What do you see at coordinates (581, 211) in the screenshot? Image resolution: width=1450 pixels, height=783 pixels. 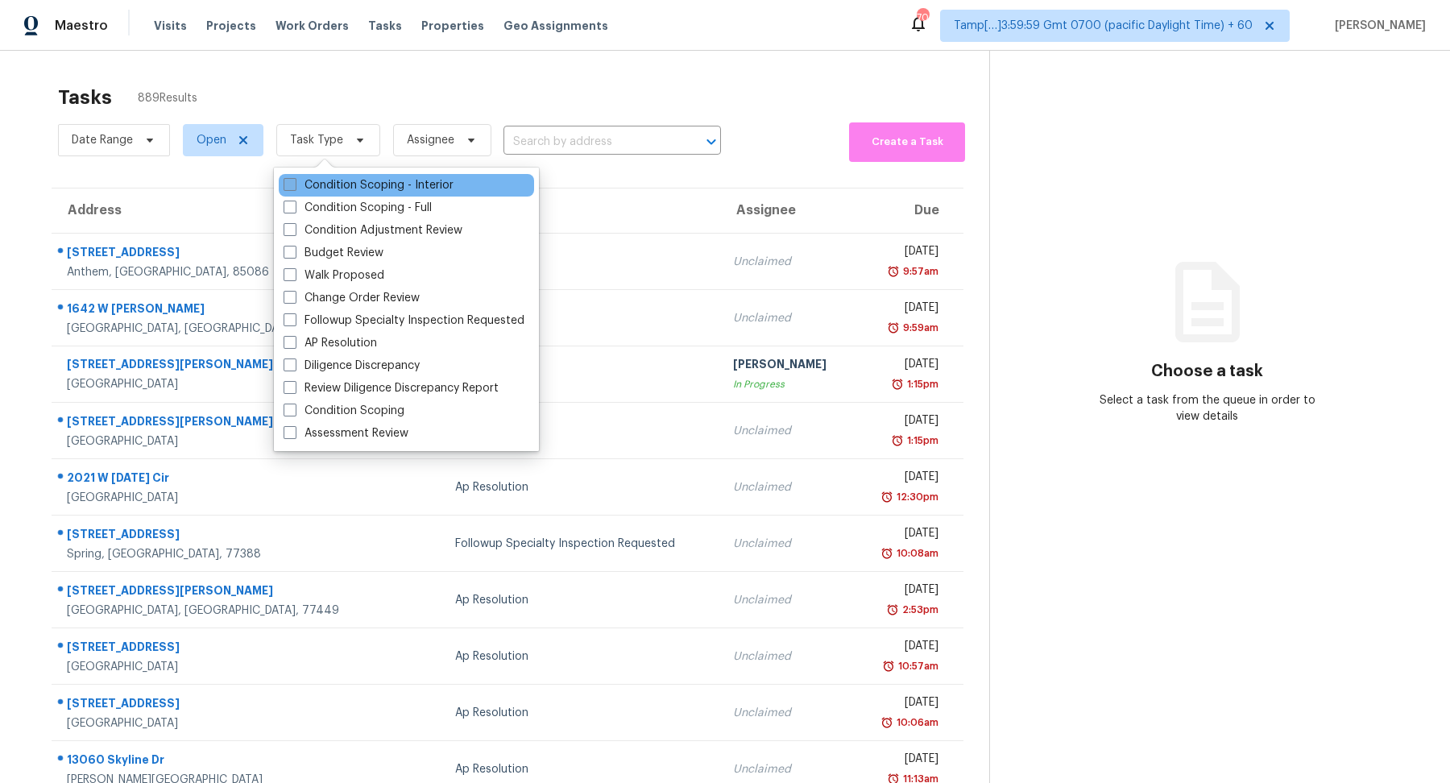 I see `th: Type` at bounding box center [581, 211].